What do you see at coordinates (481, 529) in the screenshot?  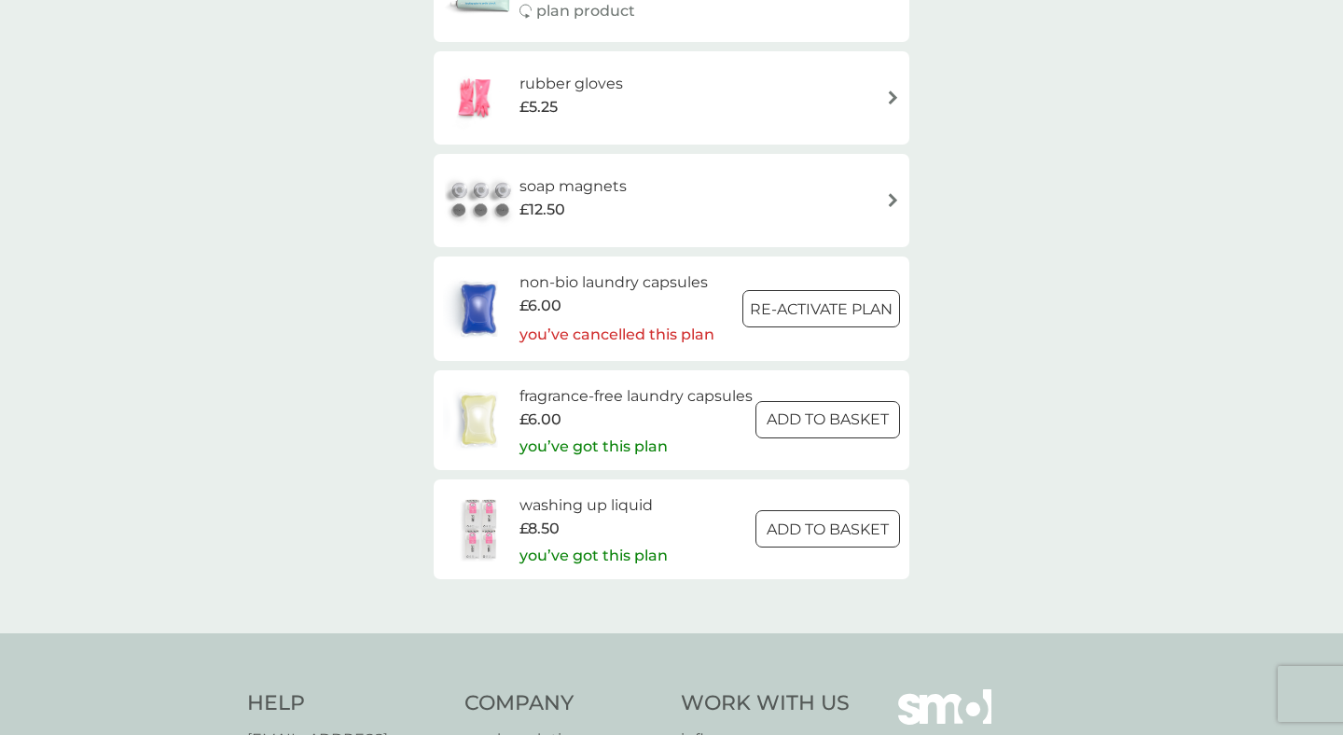 I see `img: washing up liquid` at bounding box center [481, 529].